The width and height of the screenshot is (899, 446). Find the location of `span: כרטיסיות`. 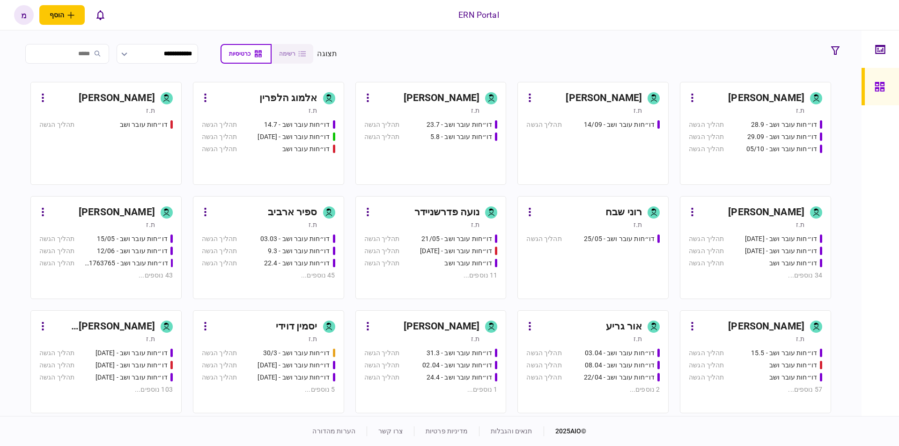

span: כרטיסיות is located at coordinates (240, 54).